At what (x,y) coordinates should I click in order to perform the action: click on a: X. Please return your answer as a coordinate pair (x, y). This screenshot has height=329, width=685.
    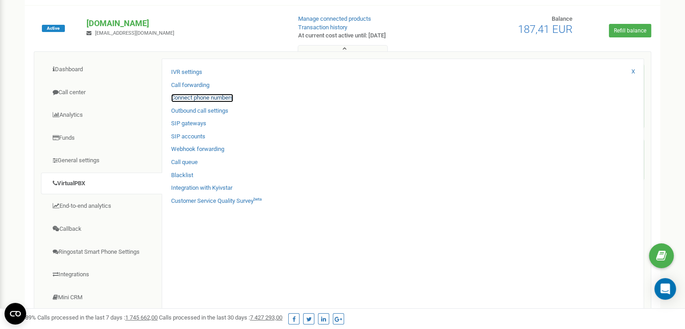
    Looking at the image, I should click on (633, 72).